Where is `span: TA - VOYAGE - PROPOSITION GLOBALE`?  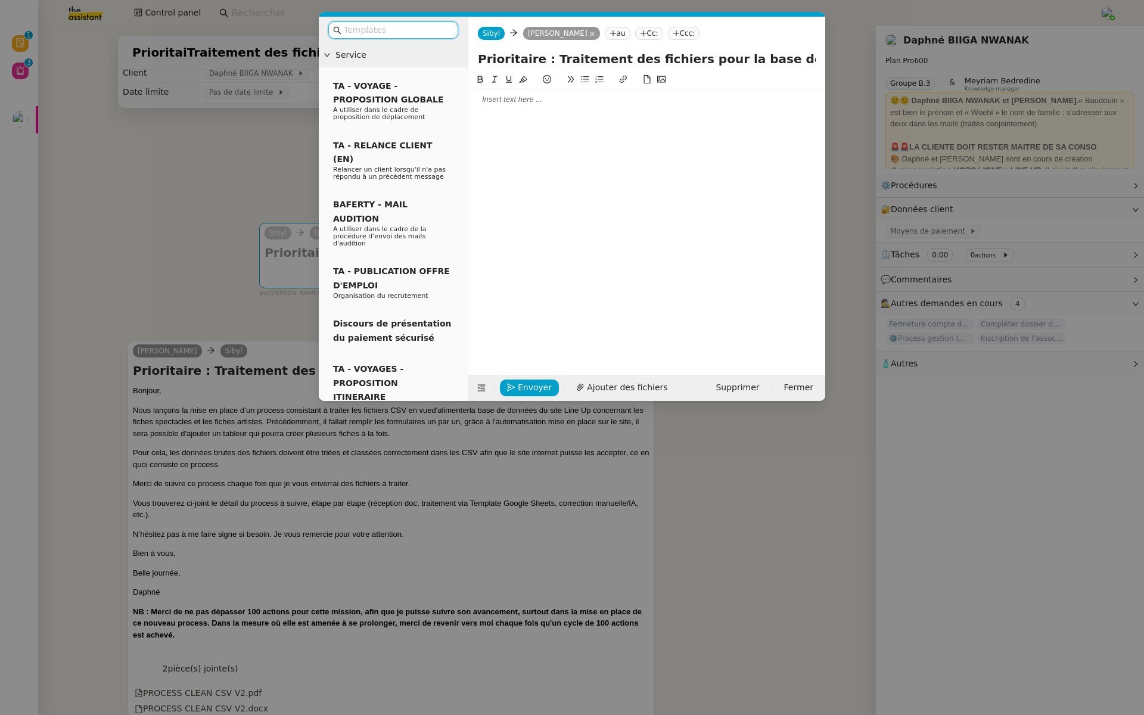
span: TA - VOYAGE - PROPOSITION GLOBALE is located at coordinates (388, 92).